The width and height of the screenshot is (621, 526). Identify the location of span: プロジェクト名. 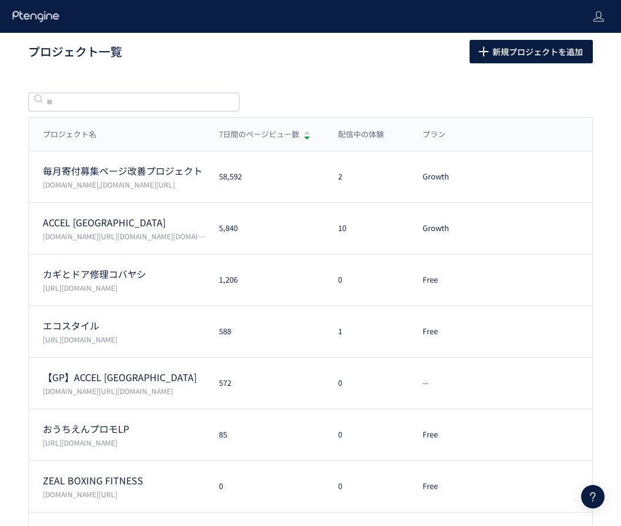
(69, 134).